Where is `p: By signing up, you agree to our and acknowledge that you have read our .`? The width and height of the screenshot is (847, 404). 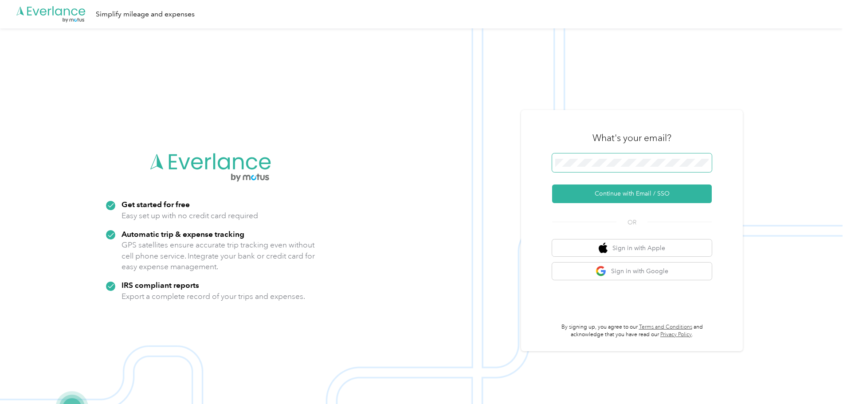
p: By signing up, you agree to our and acknowledge that you have read our . is located at coordinates (632, 331).